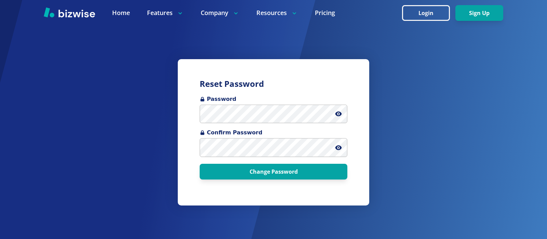 This screenshot has height=239, width=547. What do you see at coordinates (165, 13) in the screenshot?
I see `p: Features` at bounding box center [165, 13].